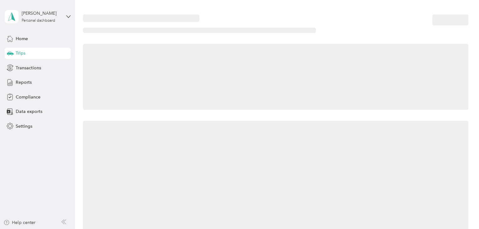  I want to click on span: Home, so click(22, 39).